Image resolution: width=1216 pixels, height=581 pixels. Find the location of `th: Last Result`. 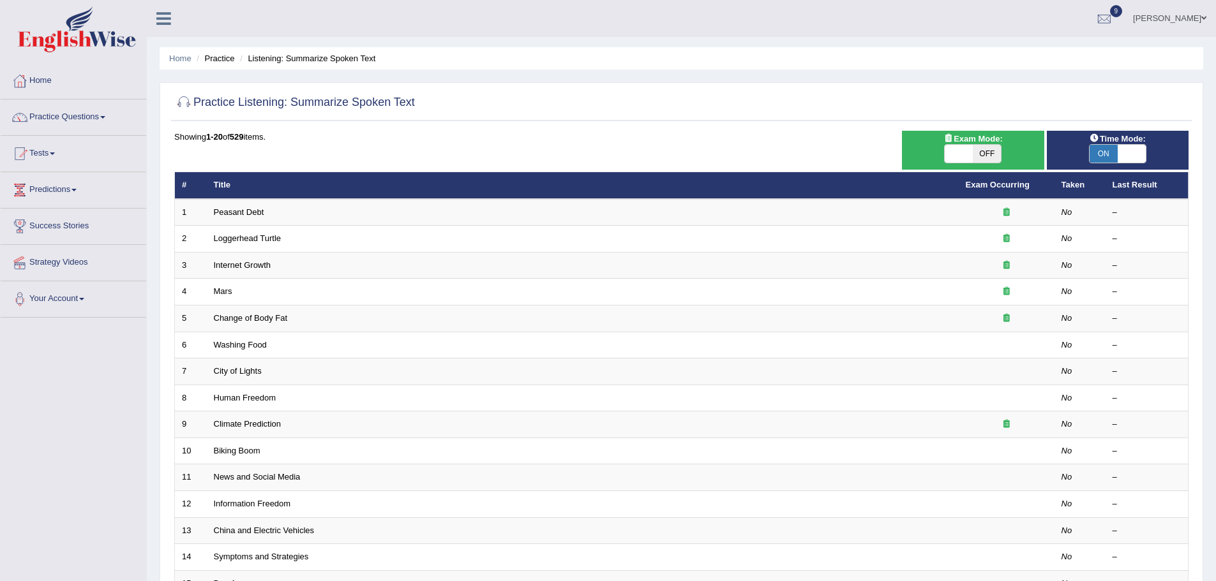

th: Last Result is located at coordinates (1147, 186).